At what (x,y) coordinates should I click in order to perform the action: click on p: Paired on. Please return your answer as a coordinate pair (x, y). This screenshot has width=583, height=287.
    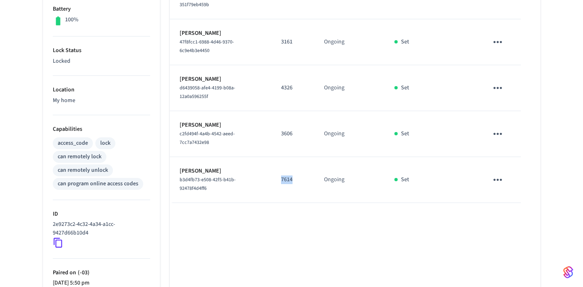
    Looking at the image, I should click on (102, 272).